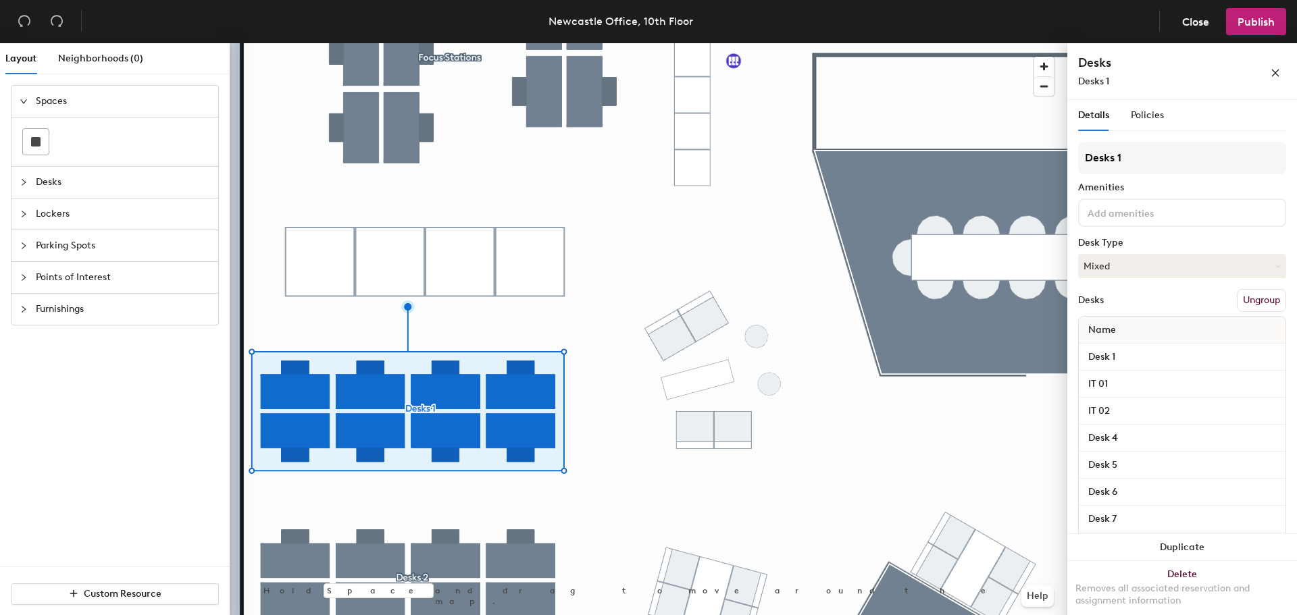 The height and width of the screenshot is (615, 1297). Describe the element at coordinates (24, 101) in the screenshot. I see `span: expanded` at that location.